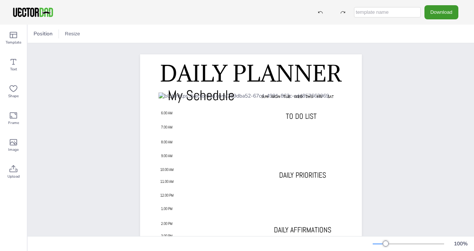  I want to click on span: 10.00 AM, so click(167, 169).